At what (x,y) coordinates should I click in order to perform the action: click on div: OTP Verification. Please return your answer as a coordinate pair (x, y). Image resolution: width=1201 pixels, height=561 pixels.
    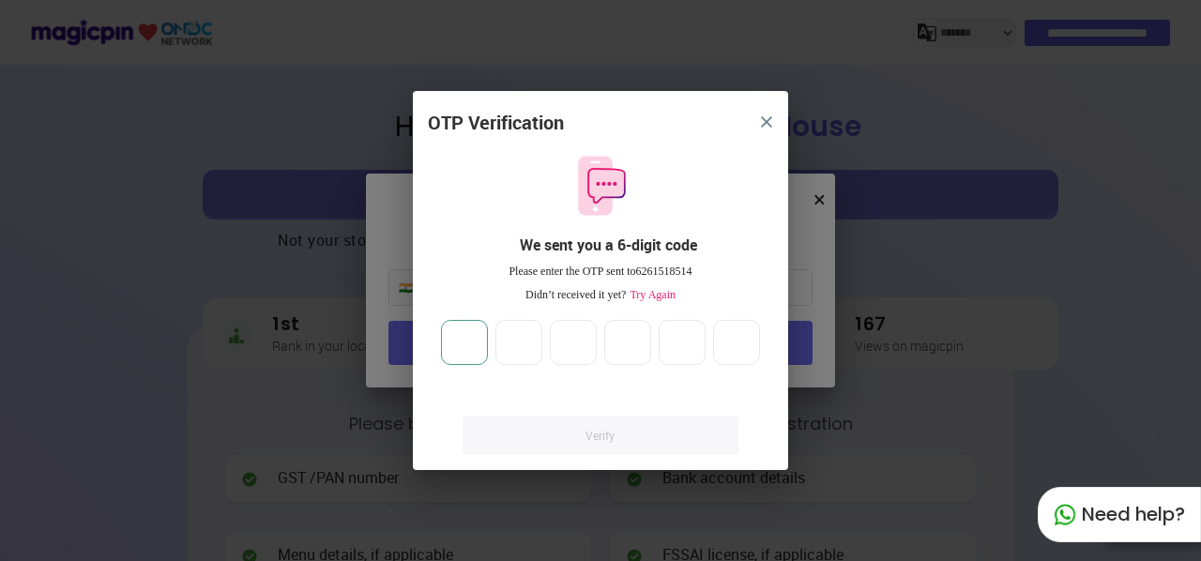
    Looking at the image, I should click on (496, 123).